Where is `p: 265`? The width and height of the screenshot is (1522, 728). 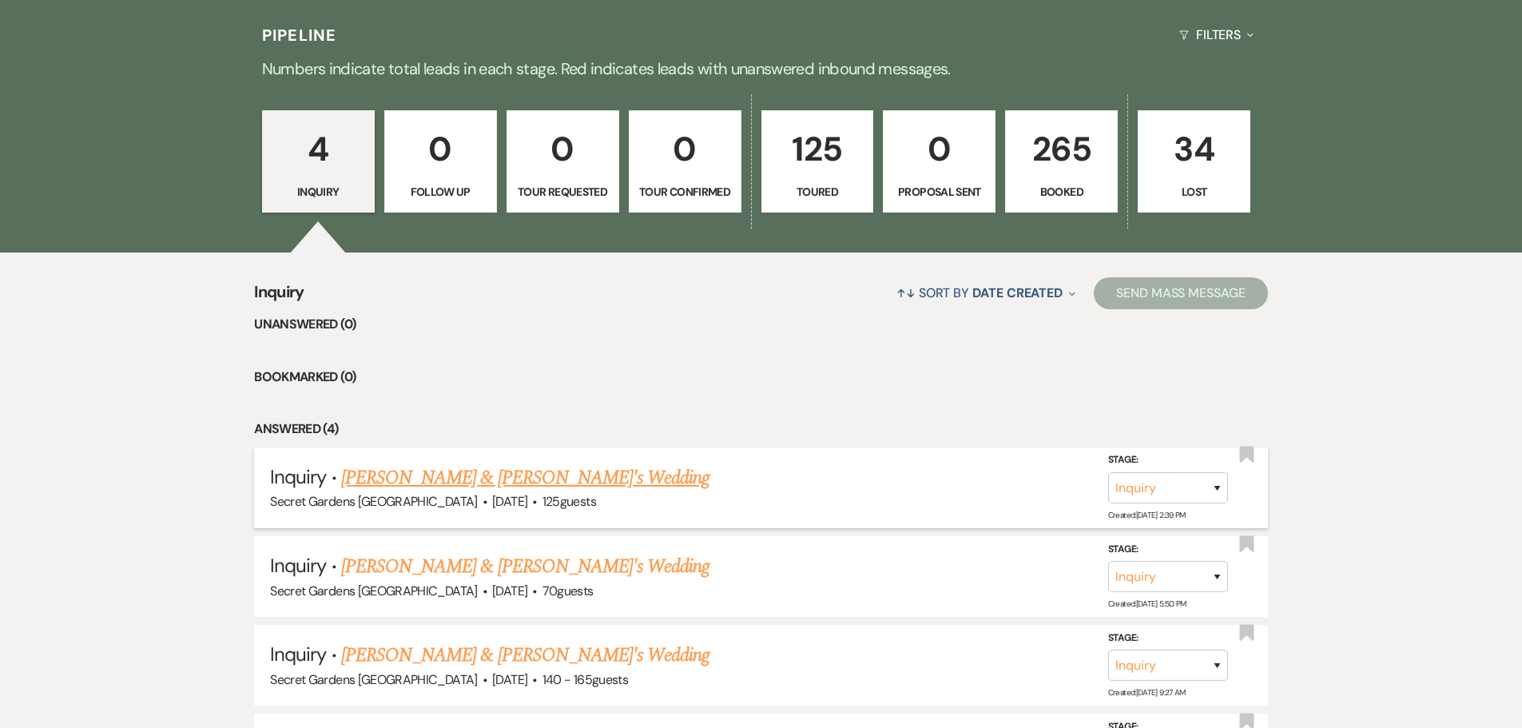
p: 265 is located at coordinates (1061, 149).